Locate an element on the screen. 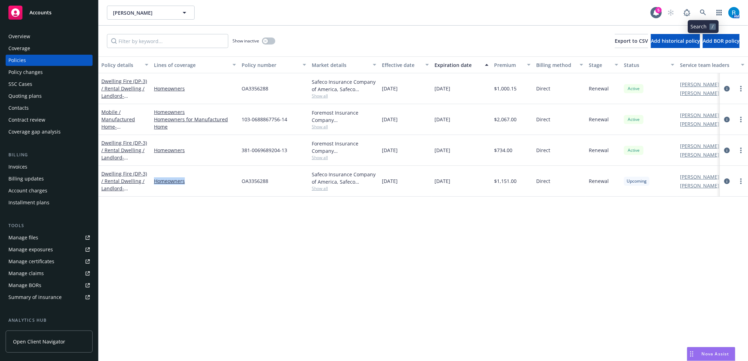 The width and height of the screenshot is (748, 361). div: Manage files is located at coordinates (23, 238).